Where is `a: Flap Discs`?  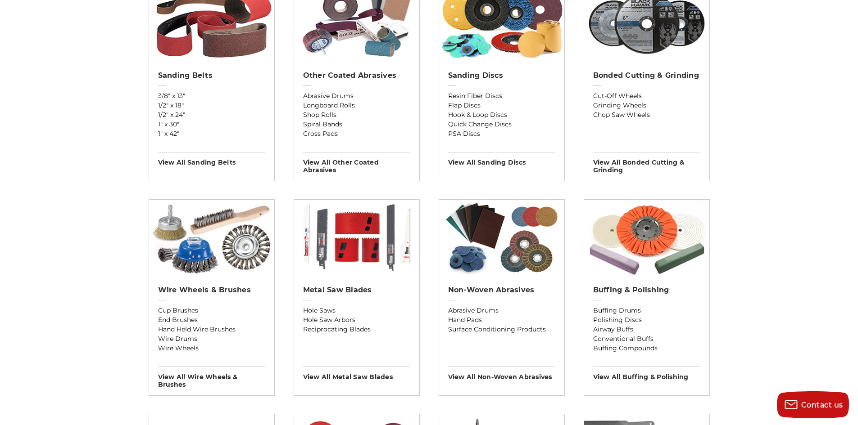
a: Flap Discs is located at coordinates (502, 105).